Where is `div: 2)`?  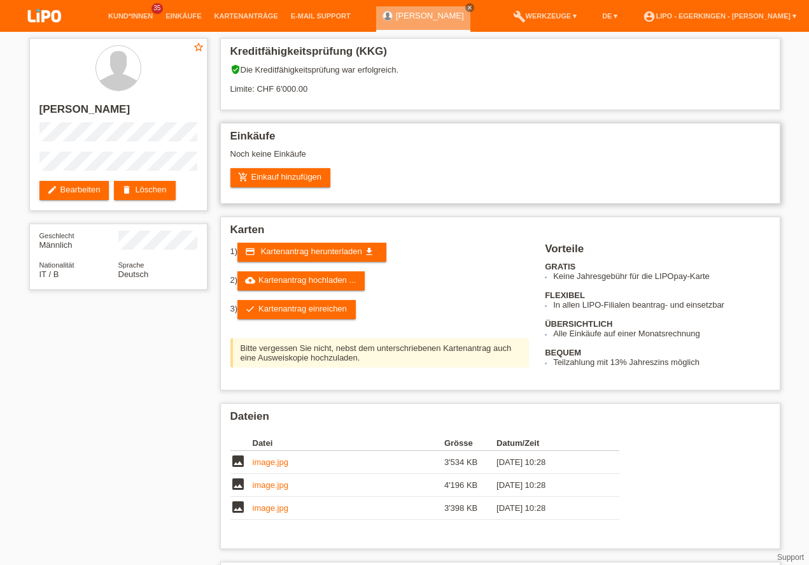
div: 2) is located at coordinates (380, 281).